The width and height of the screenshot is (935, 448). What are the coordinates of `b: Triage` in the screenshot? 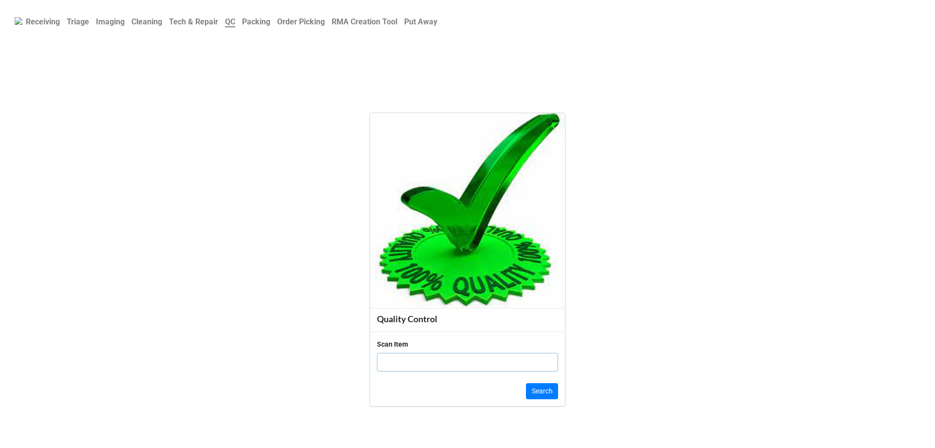 It's located at (78, 21).